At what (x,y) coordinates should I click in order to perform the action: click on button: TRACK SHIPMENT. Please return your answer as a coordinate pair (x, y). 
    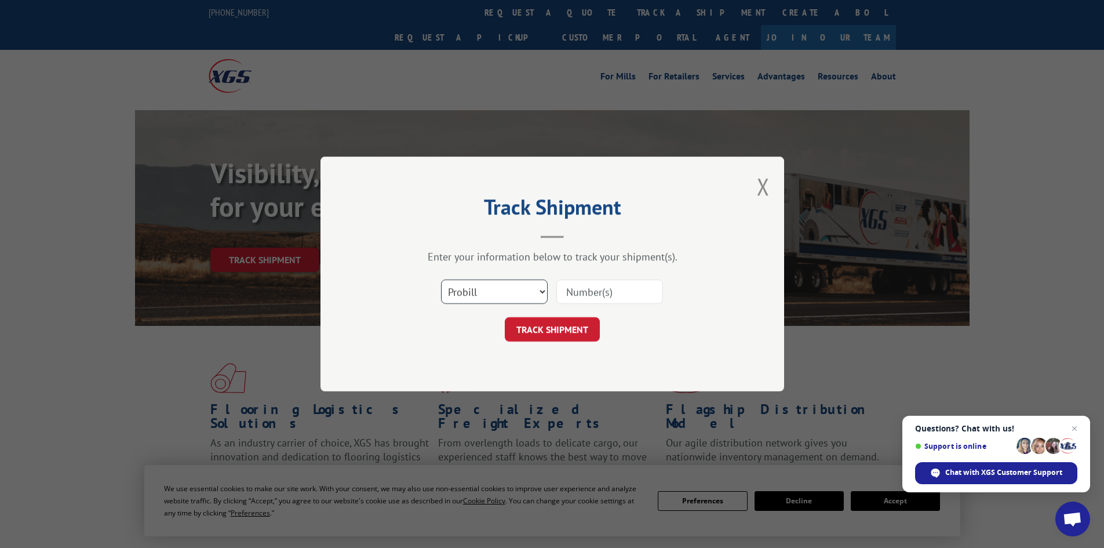
    Looking at the image, I should click on (552, 329).